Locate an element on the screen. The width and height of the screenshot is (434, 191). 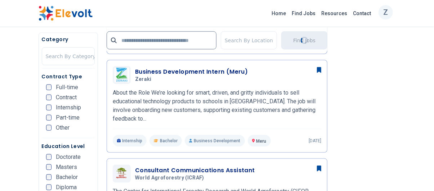
span: World agroforestry (ICRAF) is located at coordinates (170, 178).